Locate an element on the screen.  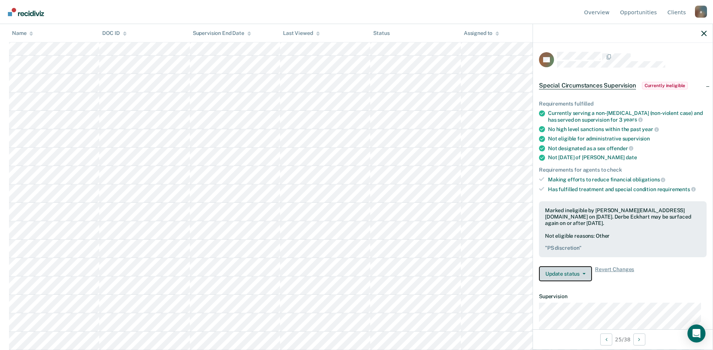
div: Special Circumstances SupervisionCurrently ineligible is located at coordinates (623, 86).